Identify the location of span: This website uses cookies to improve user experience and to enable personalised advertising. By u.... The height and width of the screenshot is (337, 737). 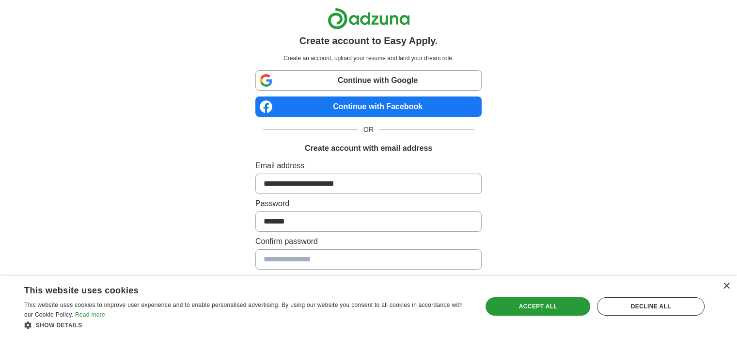
(243, 310).